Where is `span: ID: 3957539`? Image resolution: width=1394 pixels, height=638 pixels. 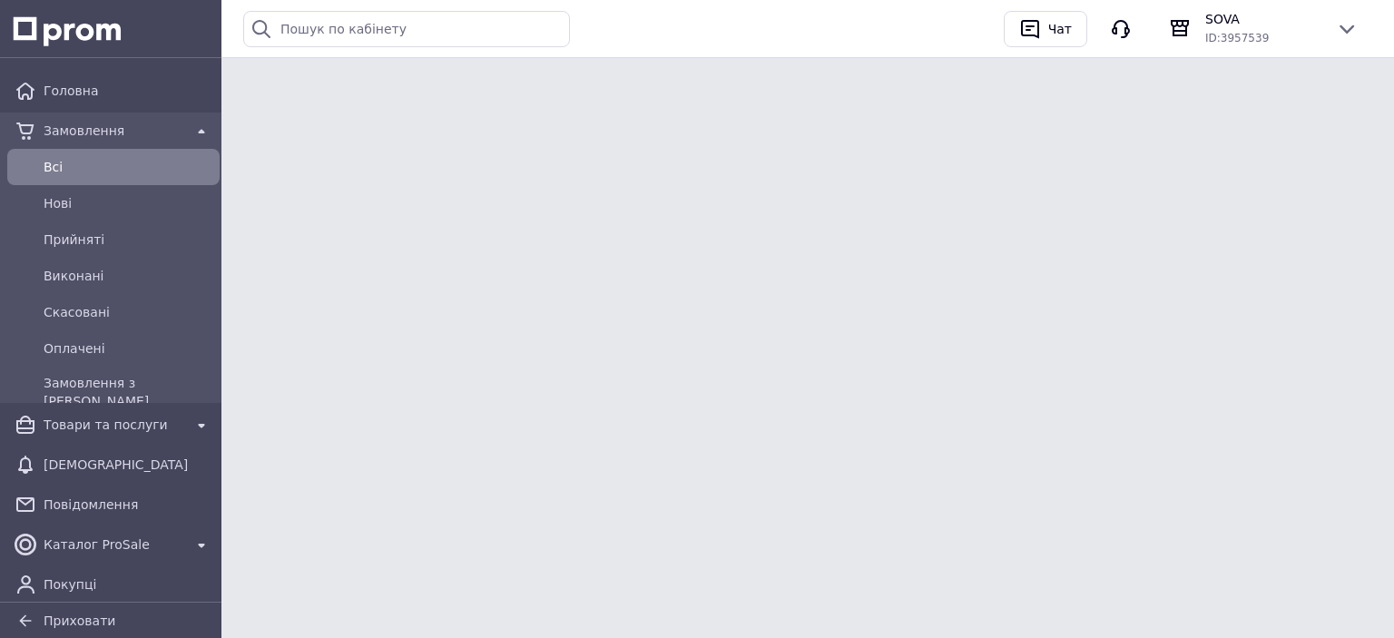
span: ID: 3957539 is located at coordinates (1237, 38).